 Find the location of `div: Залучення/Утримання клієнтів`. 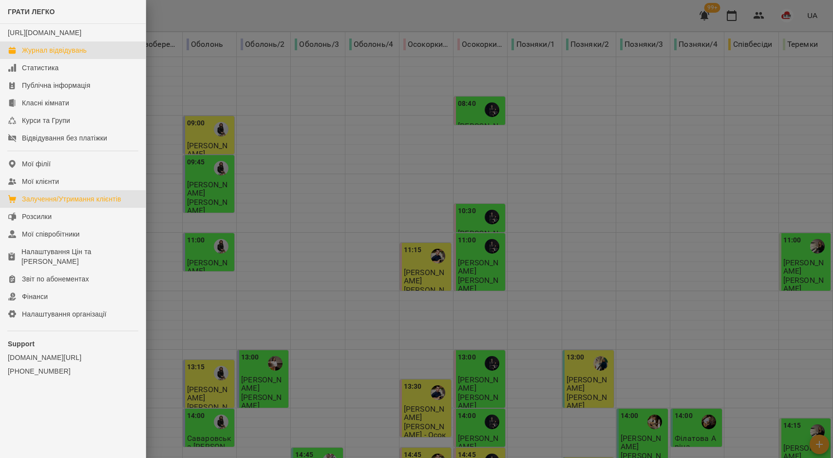

div: Залучення/Утримання клієнтів is located at coordinates (72, 199).